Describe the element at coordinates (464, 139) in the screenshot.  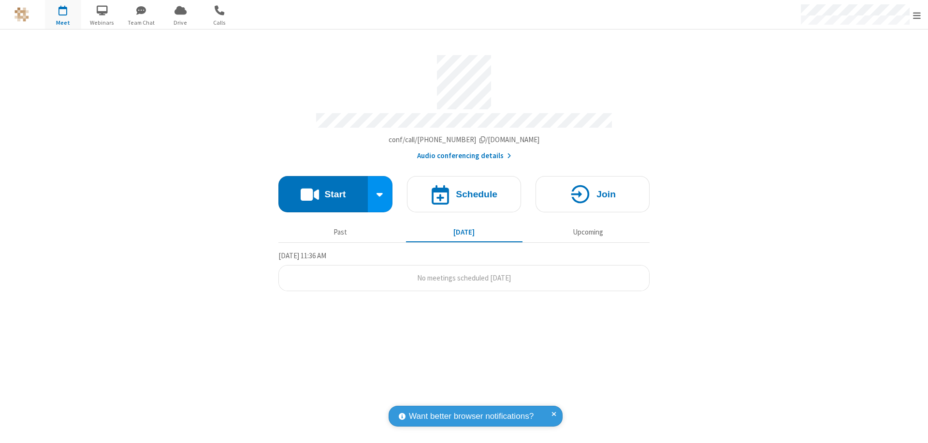
I see `span: Copy my meeting room link` at that location.